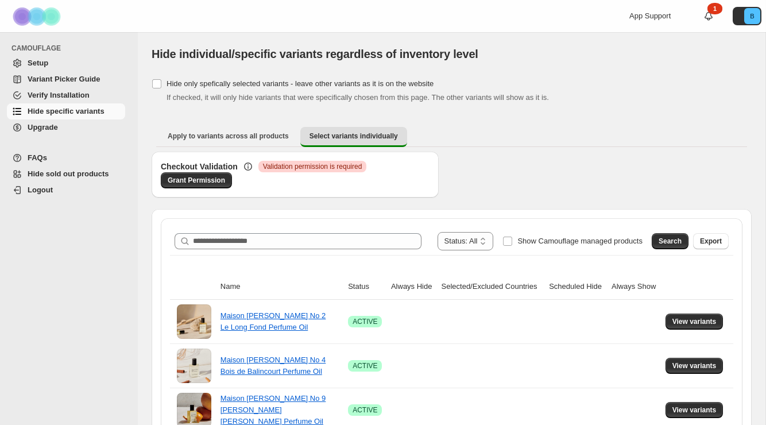 This screenshot has height=425, width=766. What do you see at coordinates (64, 79) in the screenshot?
I see `span: Variant Picker Guide` at bounding box center [64, 79].